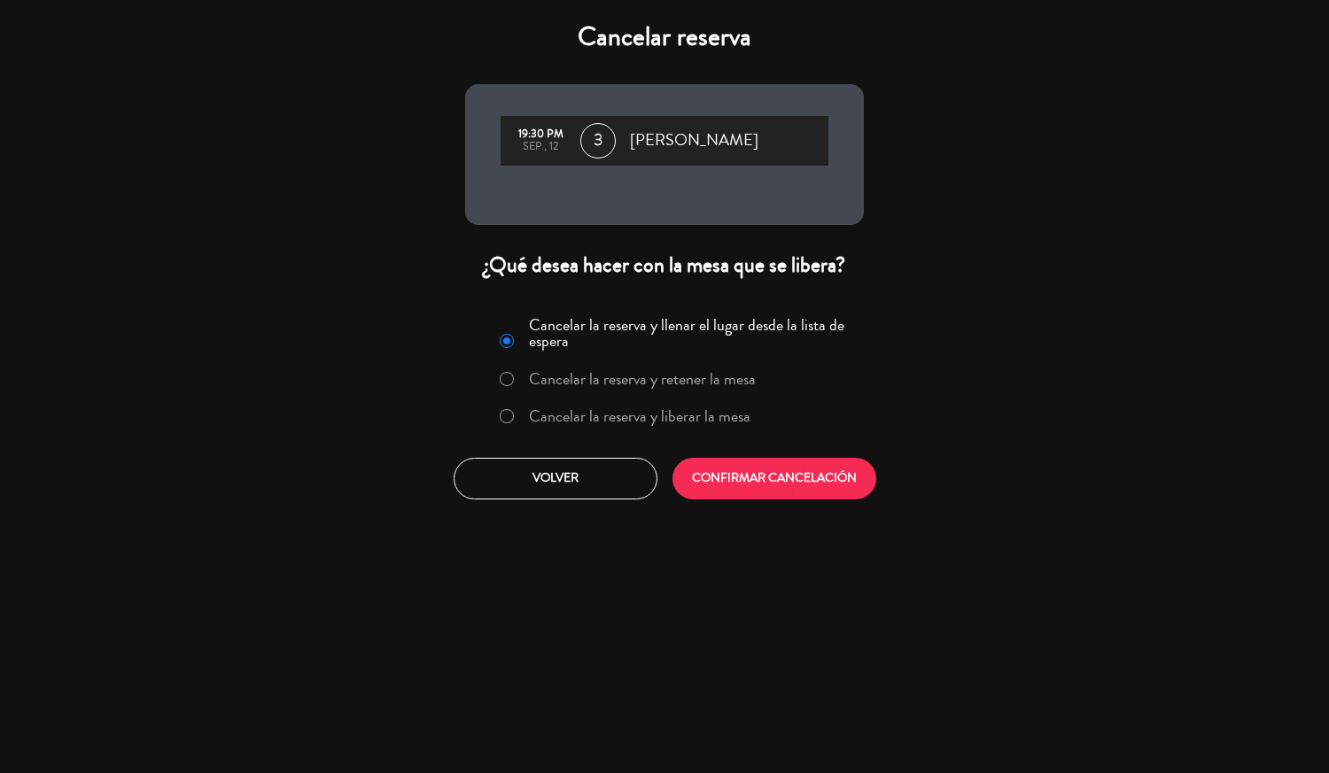 The height and width of the screenshot is (773, 1329). Describe the element at coordinates (555, 478) in the screenshot. I see `button: Volver` at that location.